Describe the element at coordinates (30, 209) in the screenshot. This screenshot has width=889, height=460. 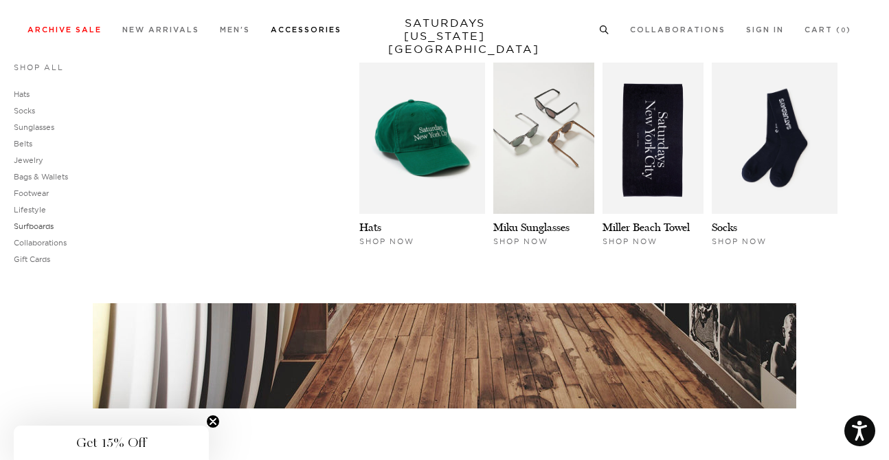
I see `a: Lifestyle` at that location.